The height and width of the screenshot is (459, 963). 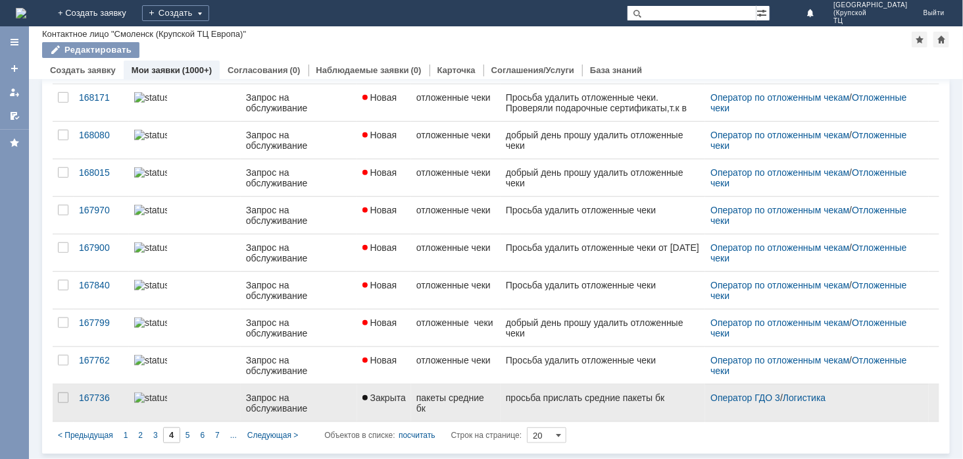 I want to click on span: Объектов в списке:, so click(x=359, y=435).